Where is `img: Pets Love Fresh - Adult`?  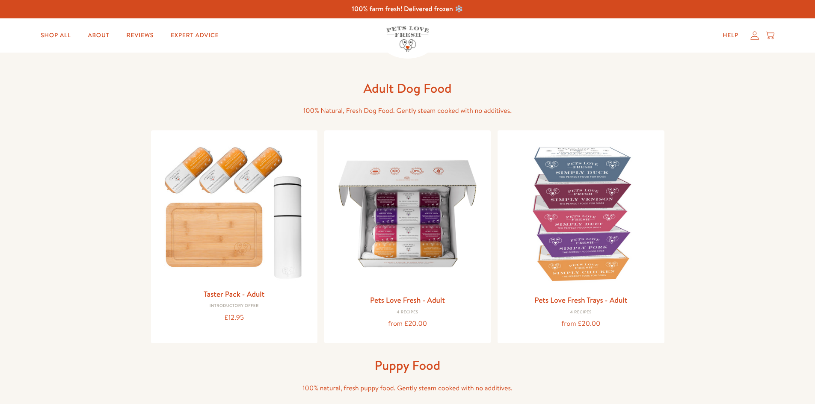
img: Pets Love Fresh - Adult is located at coordinates (407, 214).